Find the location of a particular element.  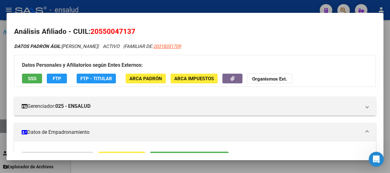

span: 20550047137 is located at coordinates (113, 31).